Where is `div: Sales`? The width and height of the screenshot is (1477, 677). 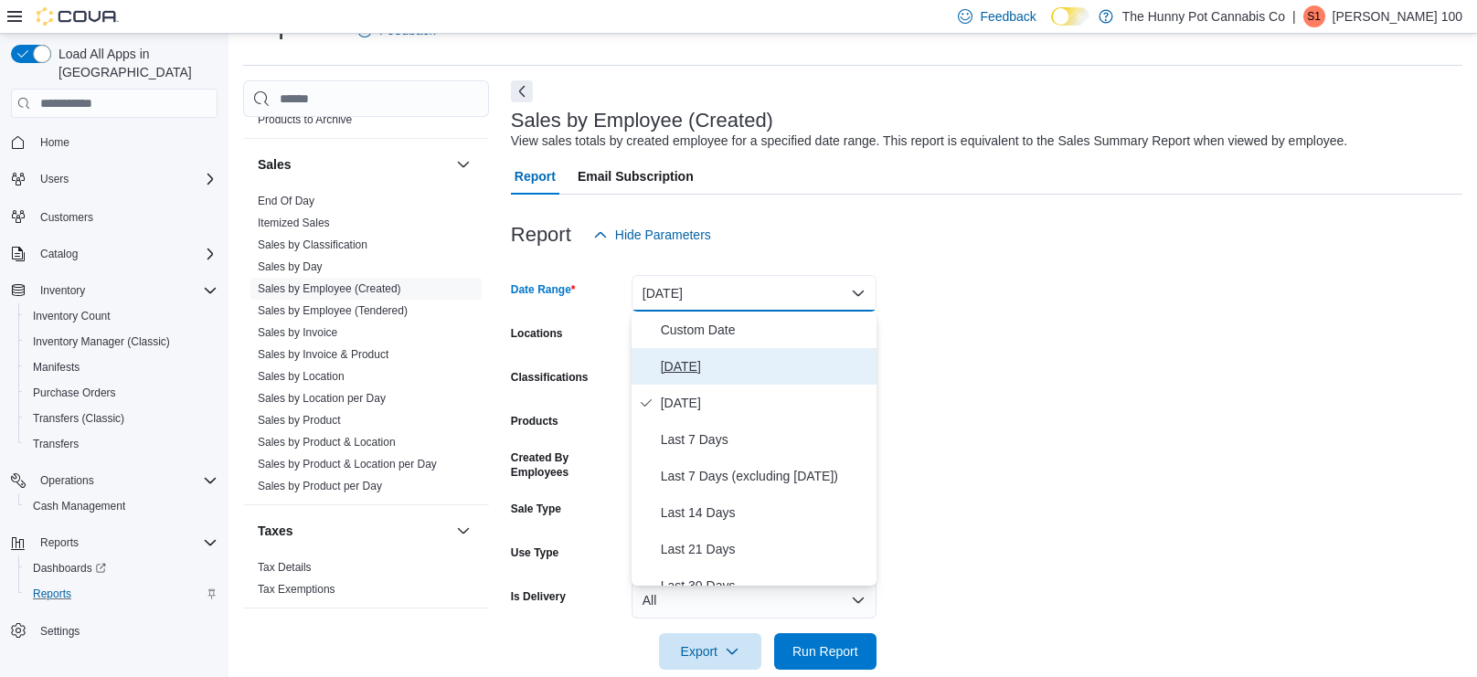 div: Sales is located at coordinates (366, 347).